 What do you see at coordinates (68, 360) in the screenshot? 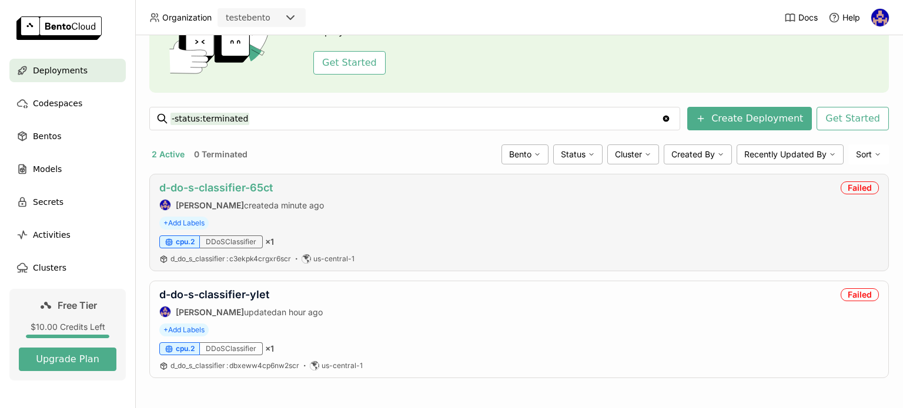
I see `button: Upgrade Plan` at bounding box center [68, 360].